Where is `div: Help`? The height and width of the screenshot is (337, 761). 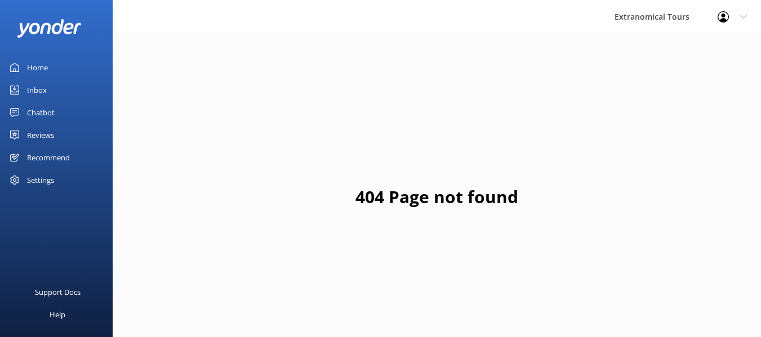 div: Help is located at coordinates (57, 315).